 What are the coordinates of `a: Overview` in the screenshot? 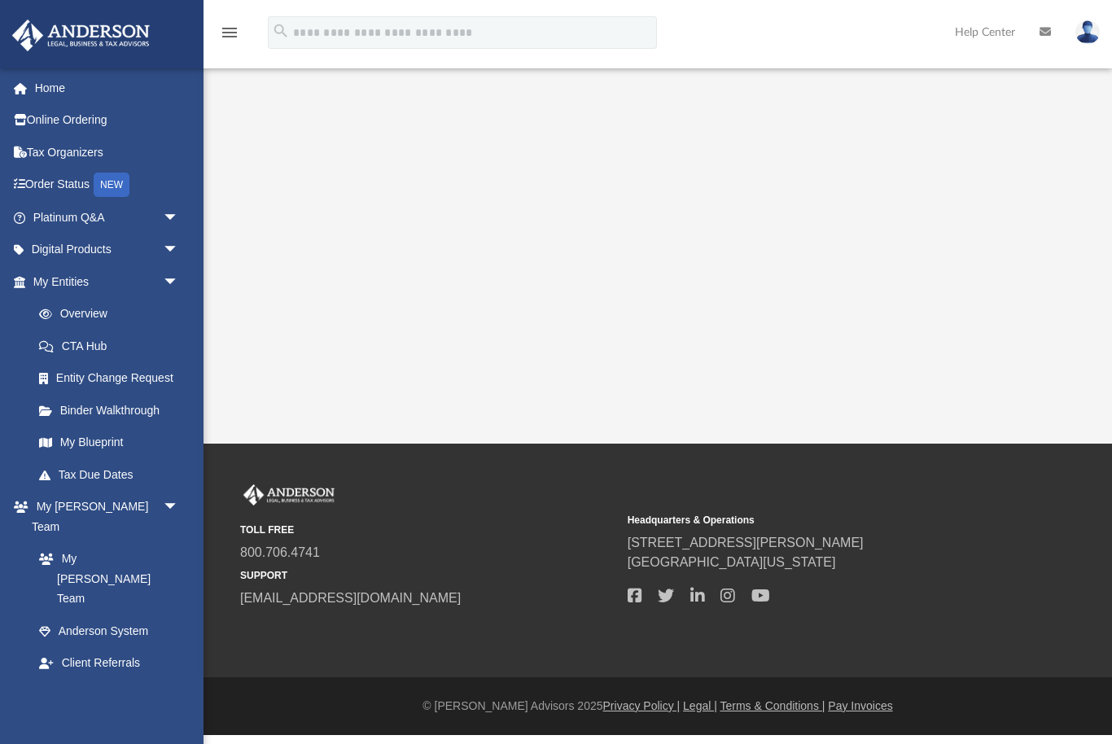 It's located at (113, 314).